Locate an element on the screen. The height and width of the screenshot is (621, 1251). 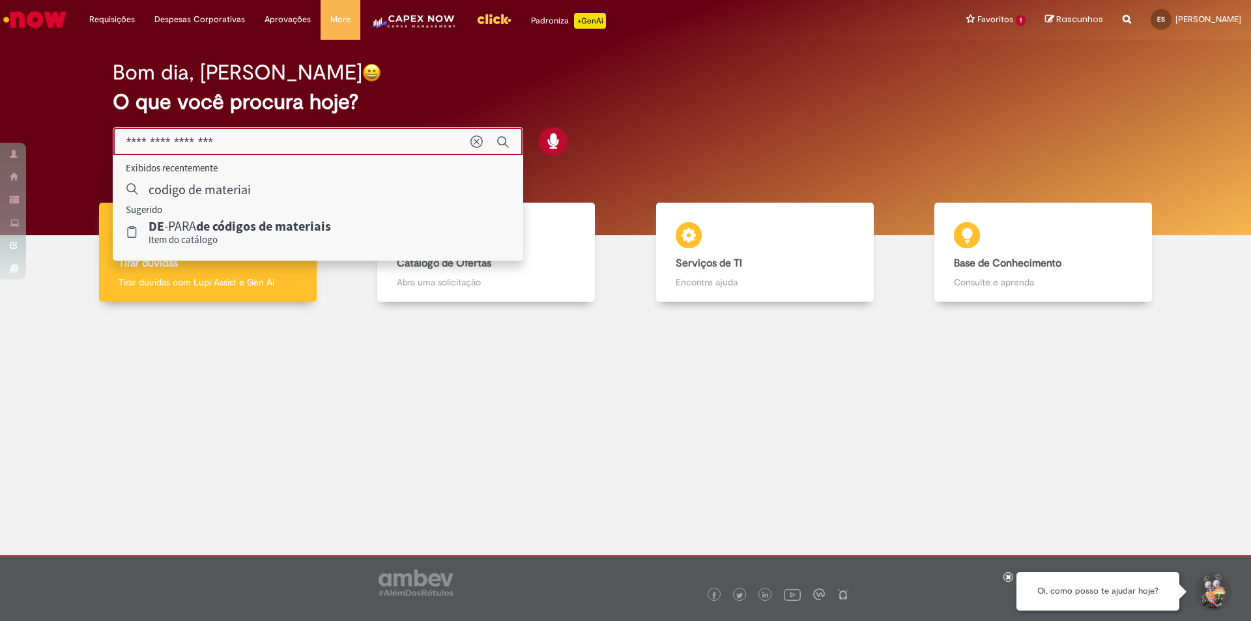
span: Despesas Corporativas is located at coordinates (199, 20).